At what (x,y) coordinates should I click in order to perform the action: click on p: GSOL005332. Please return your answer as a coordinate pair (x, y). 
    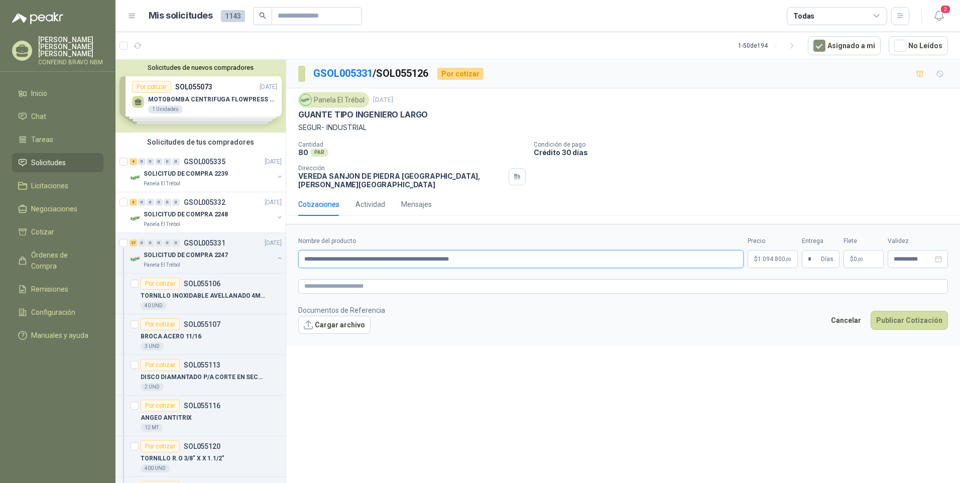
    Looking at the image, I should click on (204, 202).